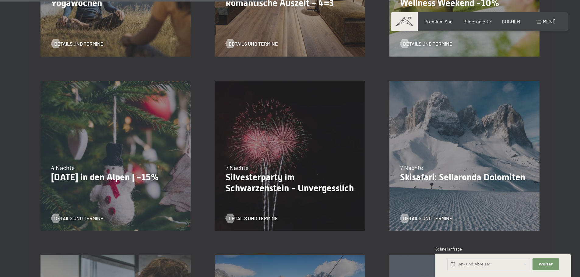 Image resolution: width=580 pixels, height=277 pixels. What do you see at coordinates (438, 21) in the screenshot?
I see `span: Premium Spa` at bounding box center [438, 21].